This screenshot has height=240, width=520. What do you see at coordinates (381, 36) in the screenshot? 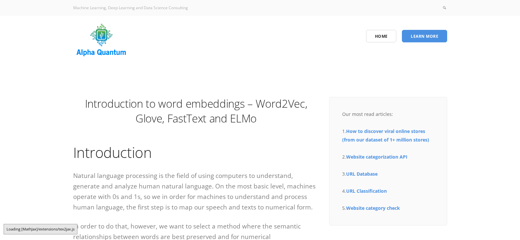
I see `span: Home` at bounding box center [381, 36].